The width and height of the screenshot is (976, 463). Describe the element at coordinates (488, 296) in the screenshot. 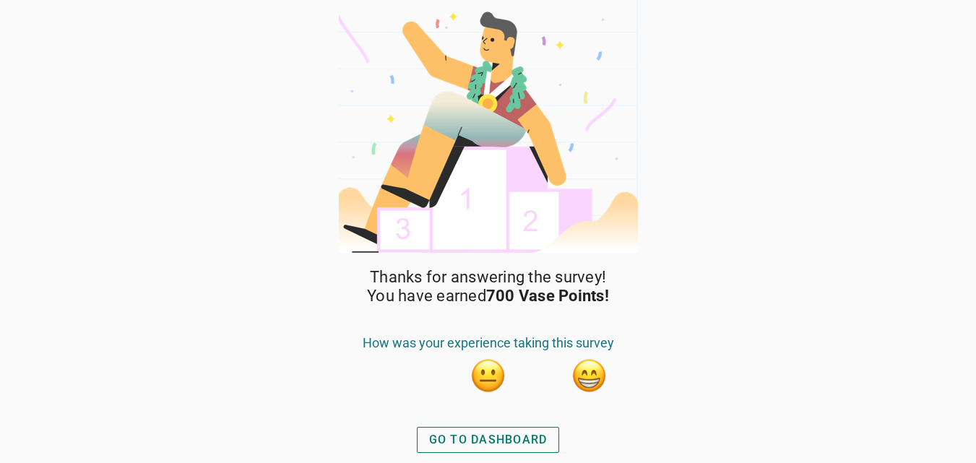

I see `span: You have earned` at that location.